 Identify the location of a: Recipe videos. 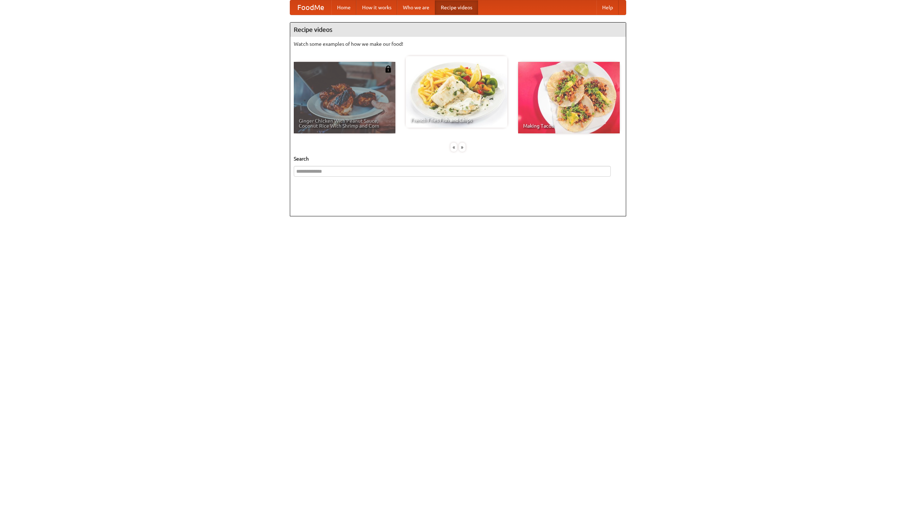
(457, 8).